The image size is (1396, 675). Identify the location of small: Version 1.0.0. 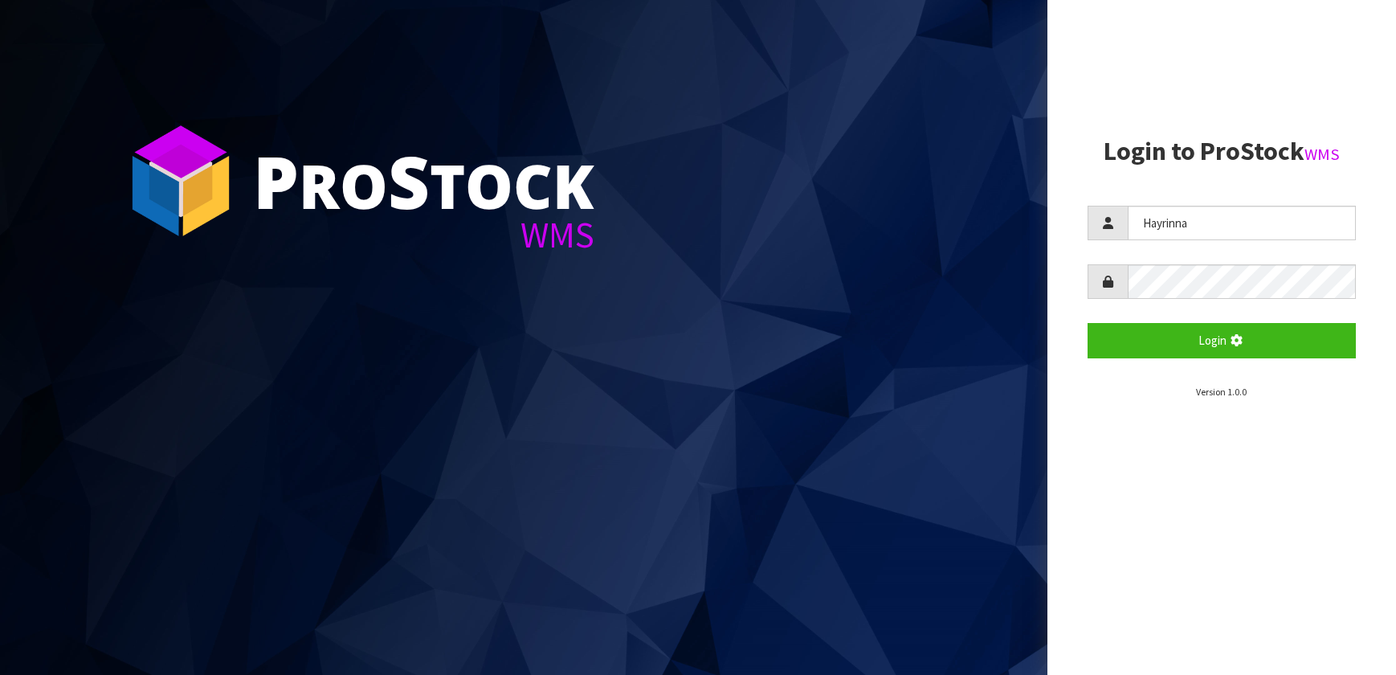
(1221, 391).